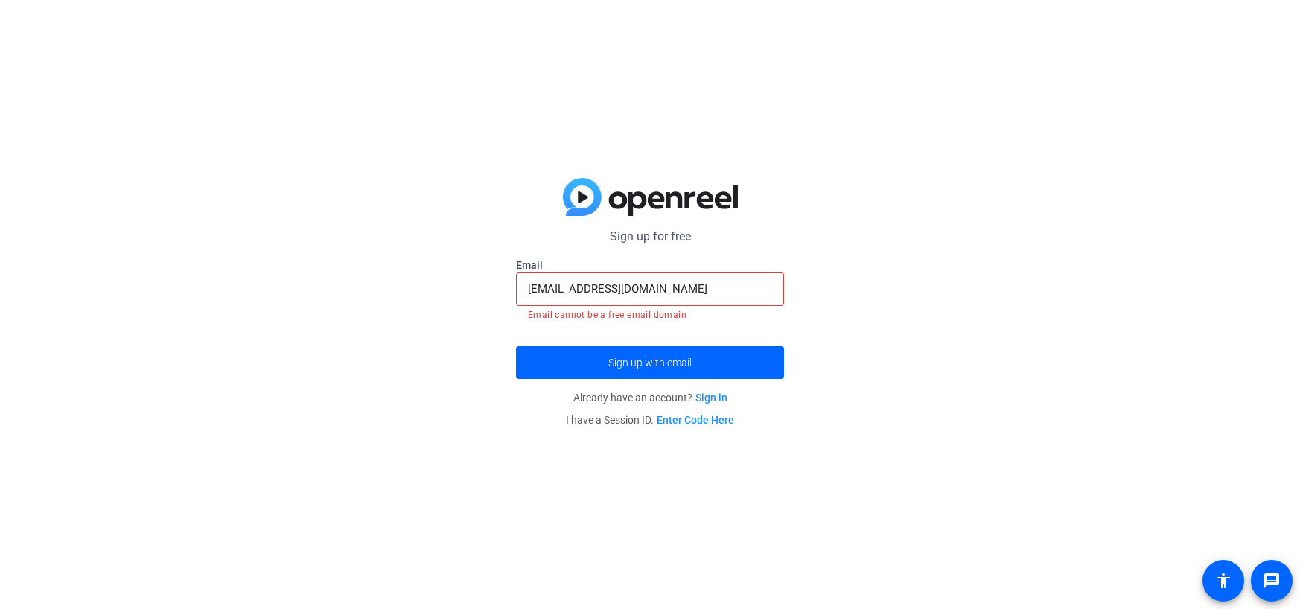  I want to click on span: I have a Session ID., so click(650, 420).